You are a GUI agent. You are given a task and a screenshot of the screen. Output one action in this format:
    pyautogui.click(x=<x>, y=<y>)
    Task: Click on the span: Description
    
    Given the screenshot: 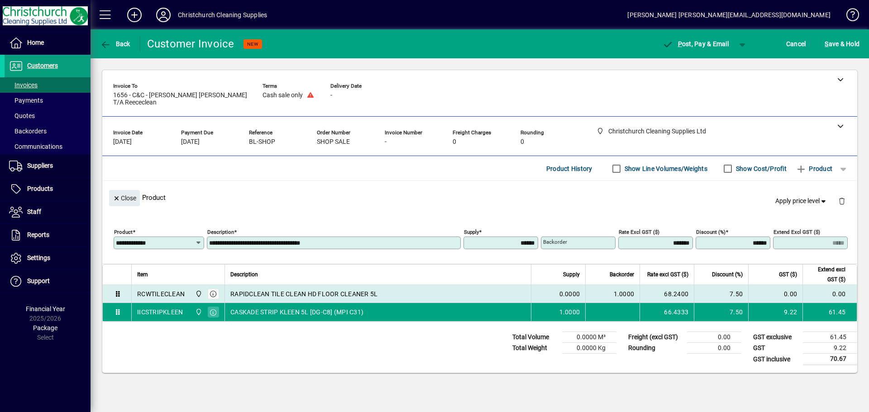 What is the action you would take?
    pyautogui.click(x=244, y=275)
    